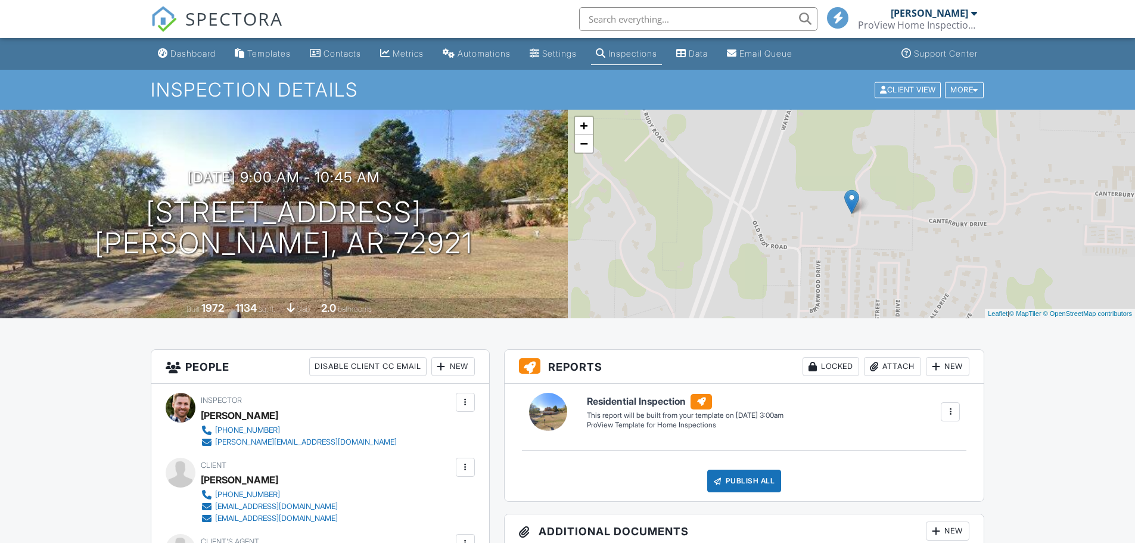  I want to click on a: Leaflet, so click(997, 313).